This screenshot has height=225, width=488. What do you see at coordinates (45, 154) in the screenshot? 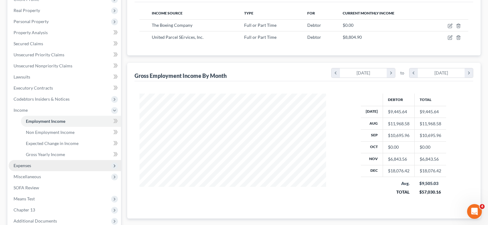
I see `span: Gross Yearly Income` at bounding box center [45, 154].